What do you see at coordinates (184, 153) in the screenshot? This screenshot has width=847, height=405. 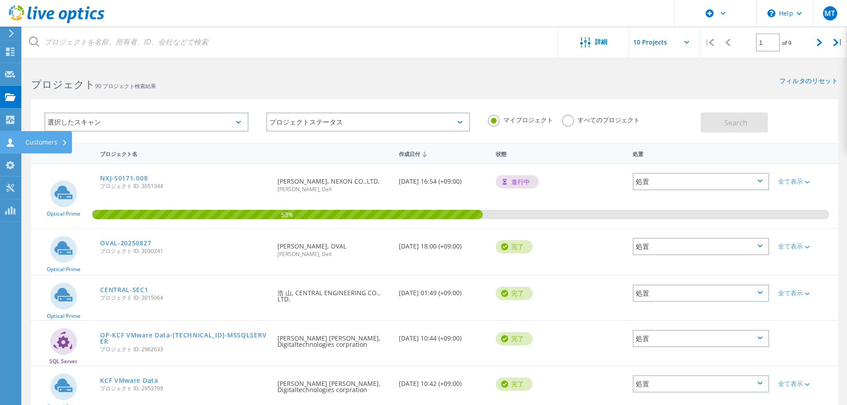 I see `div: プロジェクト名` at bounding box center [184, 153].